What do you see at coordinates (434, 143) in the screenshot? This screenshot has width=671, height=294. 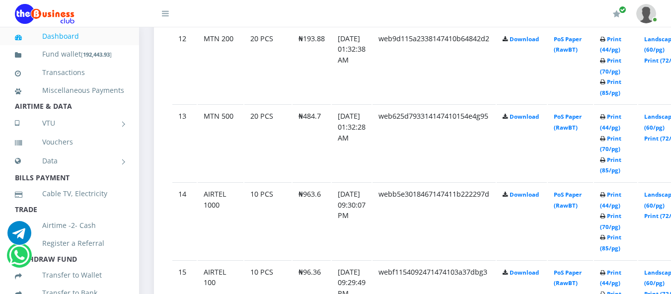 I see `td: web625d793314147410154e4g95` at bounding box center [434, 143].